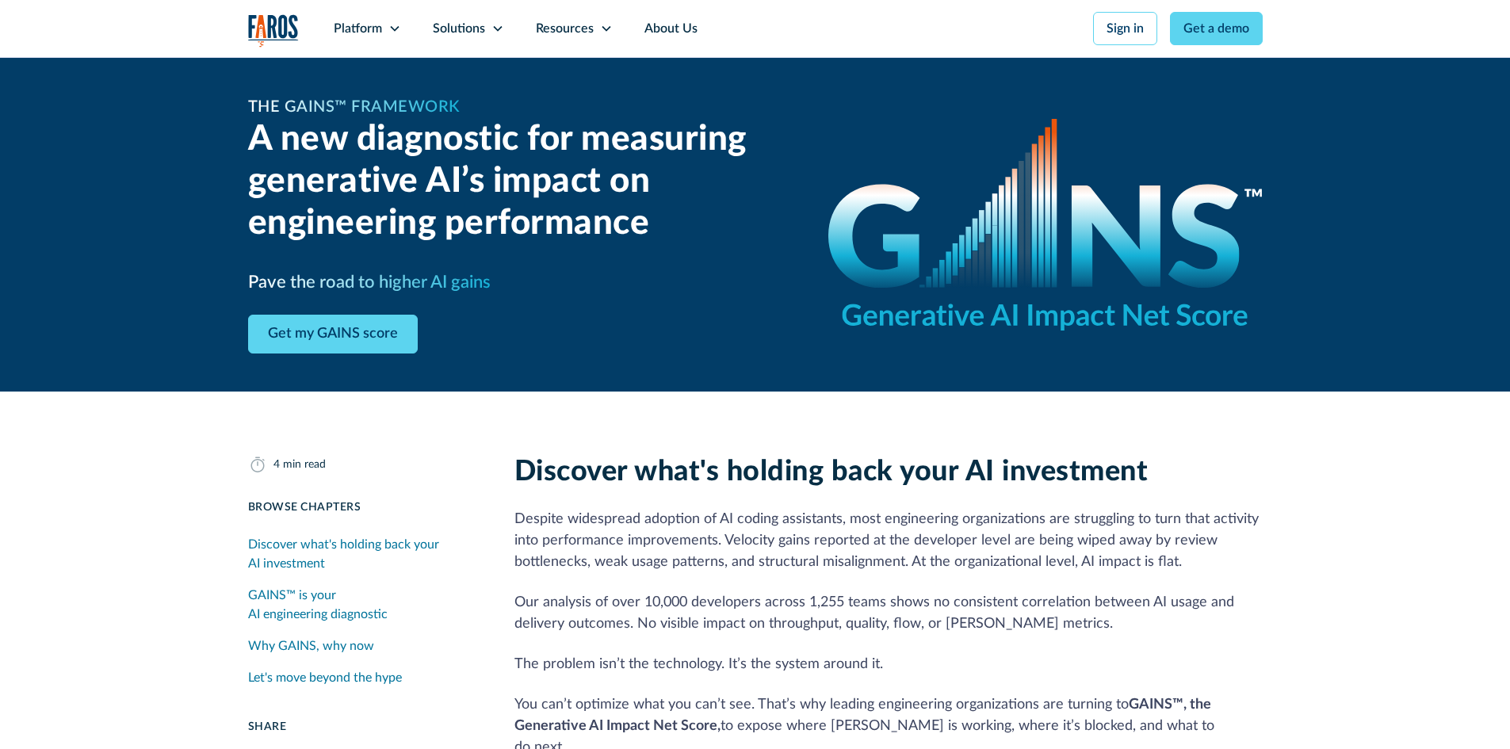 The image size is (1510, 749). What do you see at coordinates (888, 613) in the screenshot?
I see `p: Our analysis of over 10,000 developers across 1,255 teams shows no consistent correlation between...` at bounding box center [888, 613].